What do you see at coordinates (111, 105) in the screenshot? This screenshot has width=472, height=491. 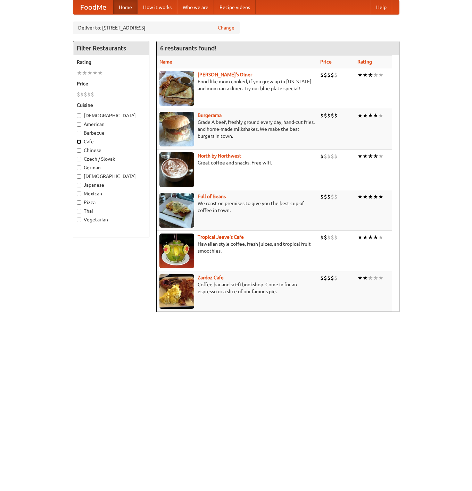 I see `h5: Cuisine` at bounding box center [111, 105].